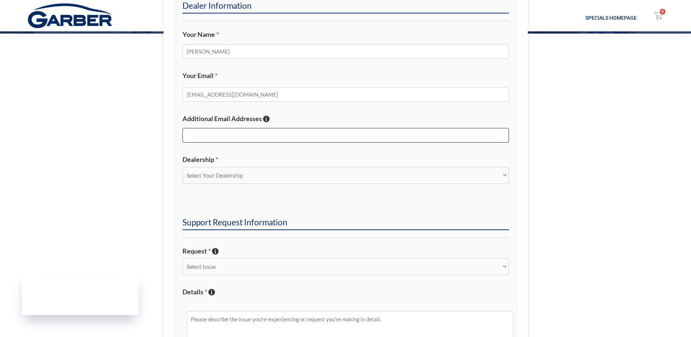  Describe the element at coordinates (197, 251) in the screenshot. I see `span: Request` at that location.